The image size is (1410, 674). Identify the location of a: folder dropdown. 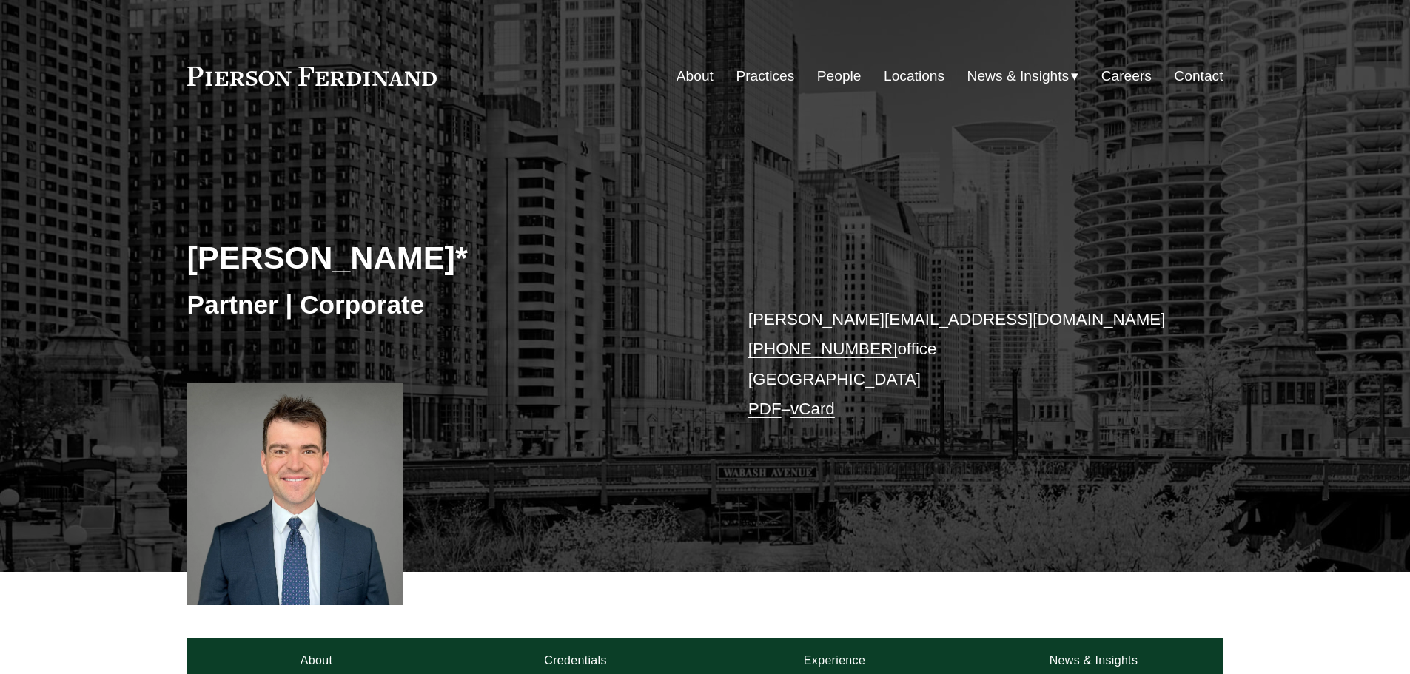
(1023, 76).